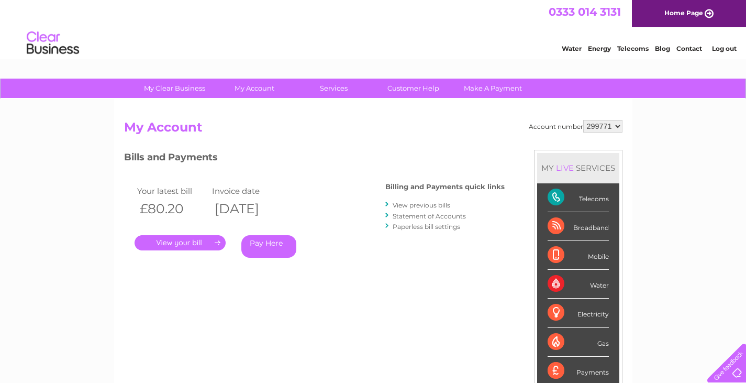 The width and height of the screenshot is (746, 383). Describe the element at coordinates (578, 167) in the screenshot. I see `div: MY SERVICES` at that location.